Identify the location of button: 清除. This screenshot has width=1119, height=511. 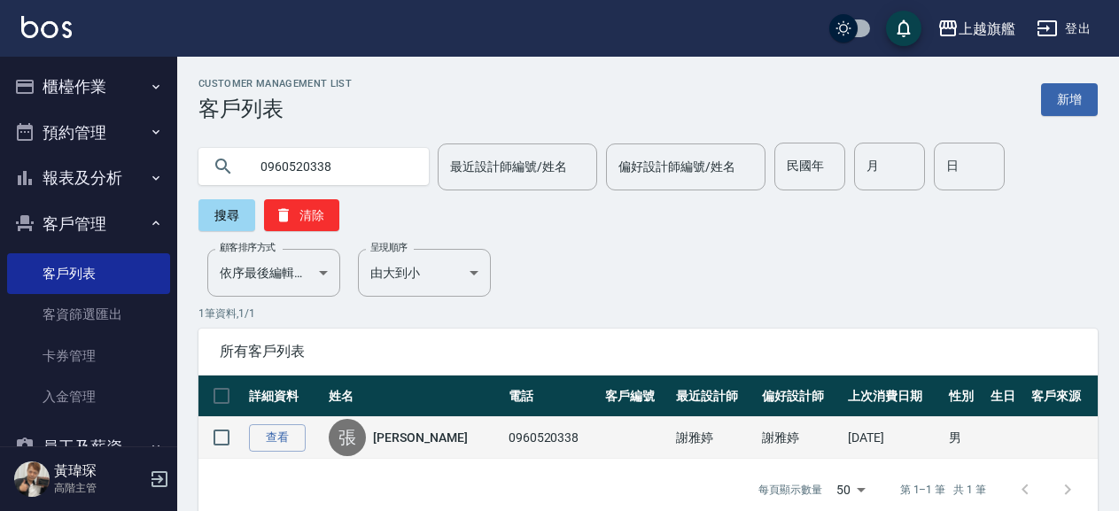
(301, 215).